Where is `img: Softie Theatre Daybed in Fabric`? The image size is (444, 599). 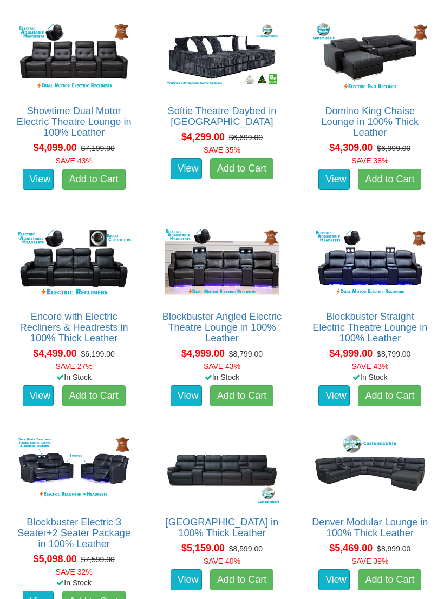 img: Softie Theatre Daybed in Fabric is located at coordinates (221, 57).